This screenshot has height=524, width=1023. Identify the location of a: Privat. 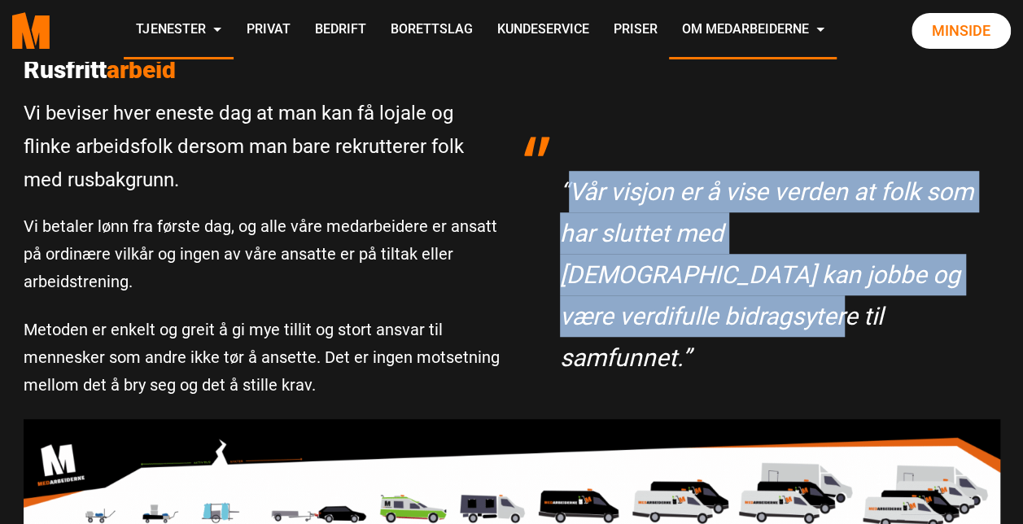
(268, 30).